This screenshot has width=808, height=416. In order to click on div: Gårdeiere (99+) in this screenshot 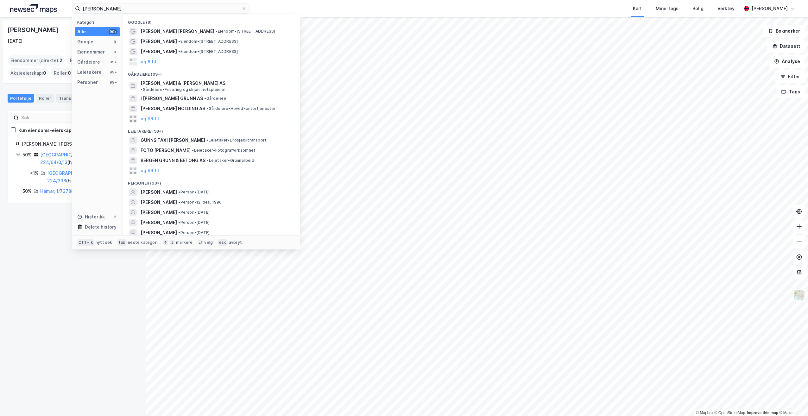, I will do `click(211, 72)`.